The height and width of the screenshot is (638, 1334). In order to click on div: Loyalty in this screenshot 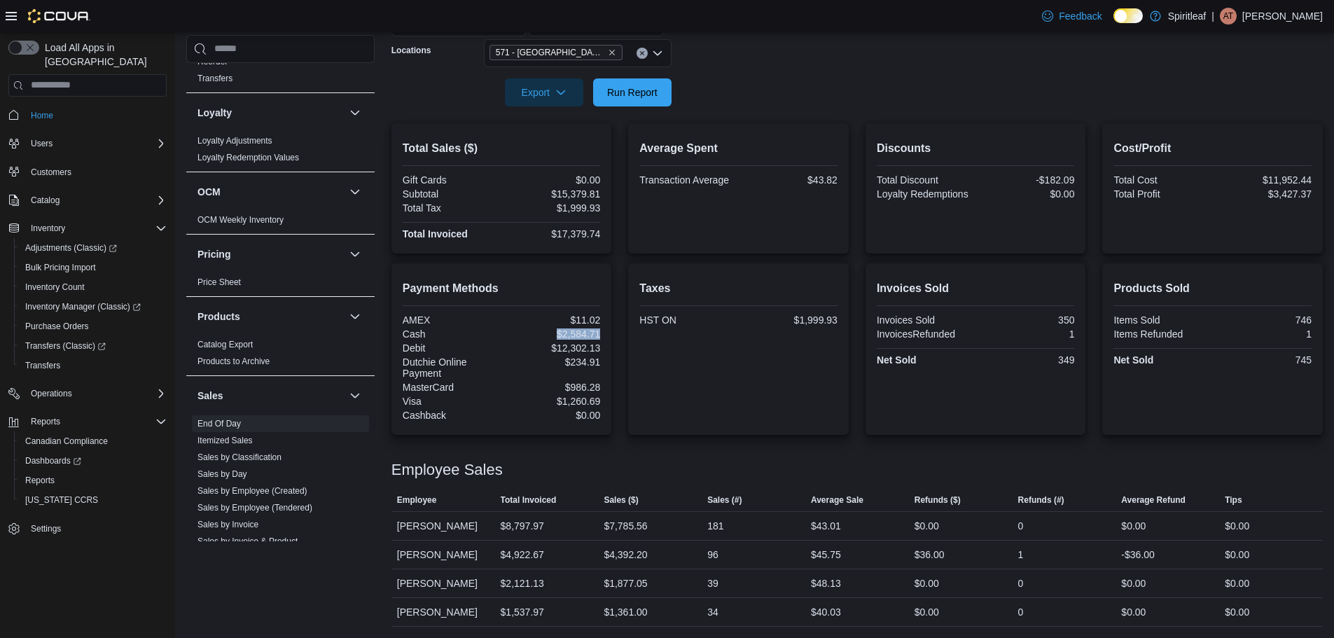, I will do `click(280, 152)`.